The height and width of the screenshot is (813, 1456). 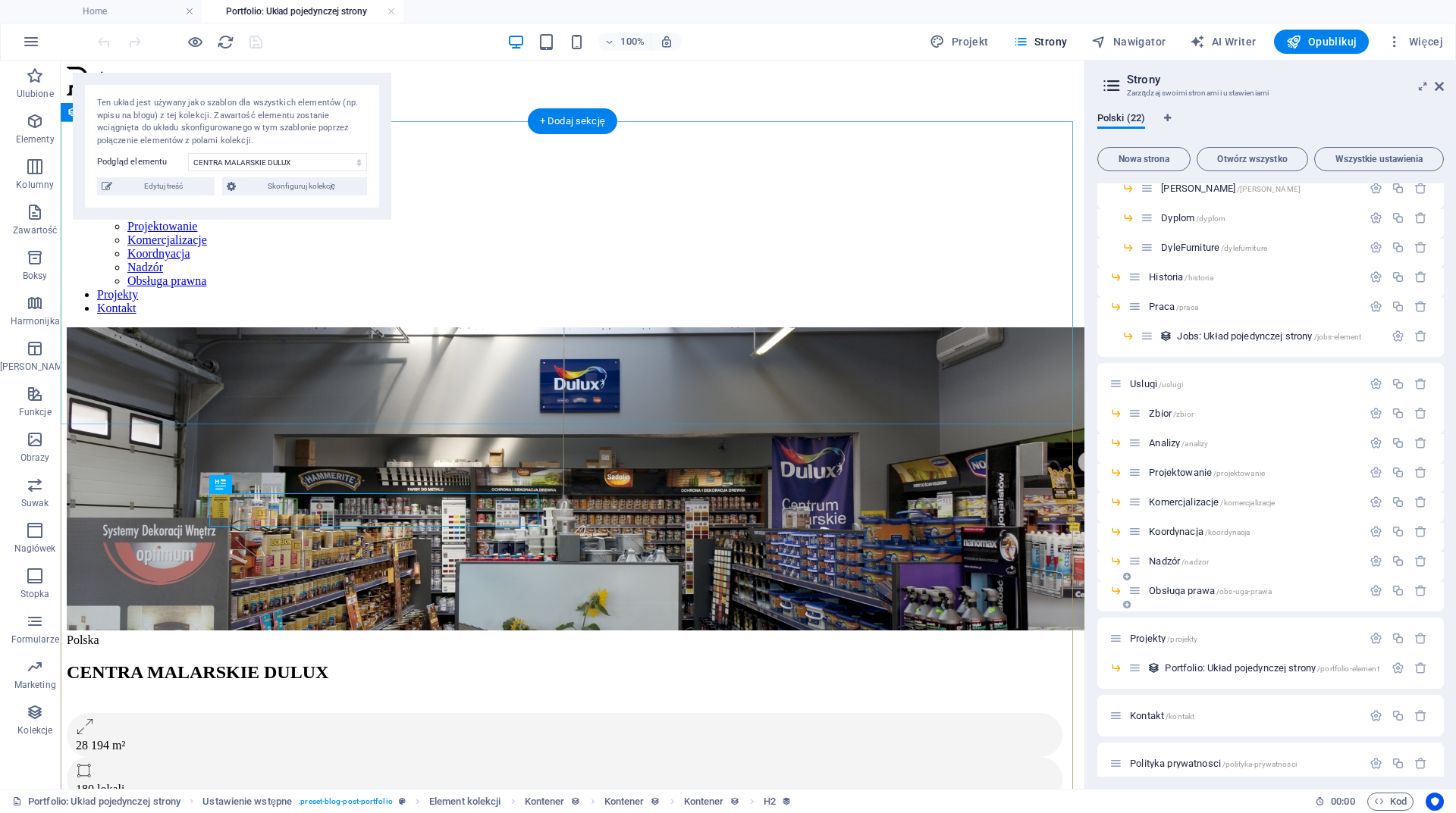 What do you see at coordinates (96, 801) in the screenshot?
I see `a: Kliknij, aby anulować zaznaczenie. Kliknij dwukrotnie, aby otworzyć Strony` at bounding box center [96, 801].